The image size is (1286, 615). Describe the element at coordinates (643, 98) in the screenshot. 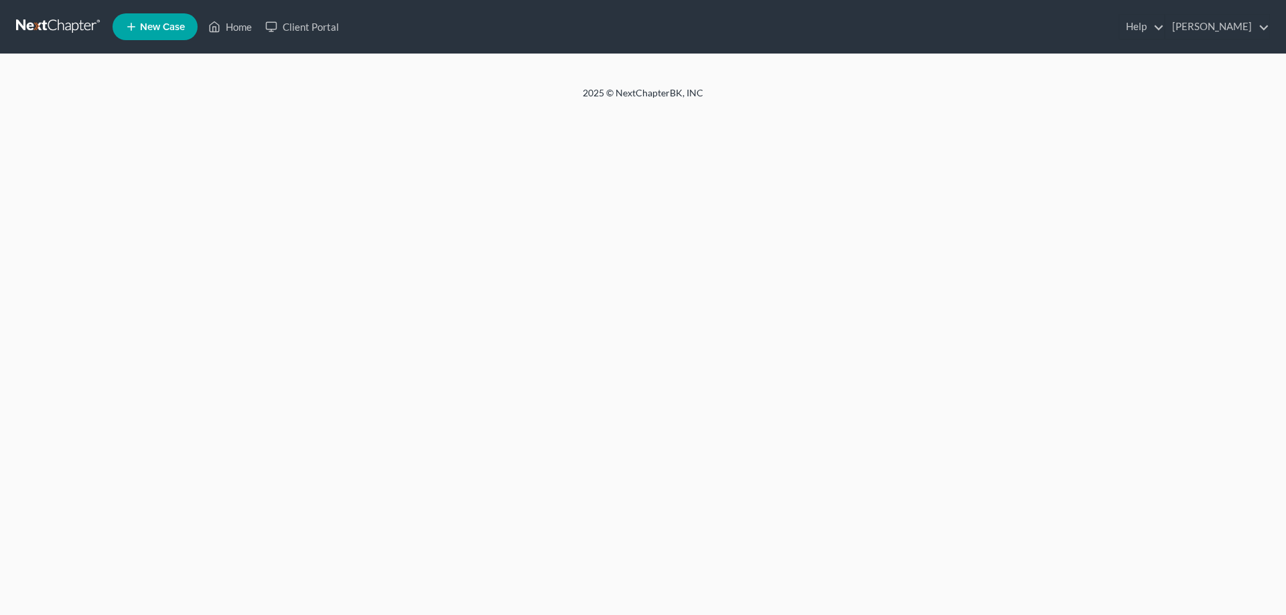

I see `div: 2025 © NextChapterBK, INC` at that location.